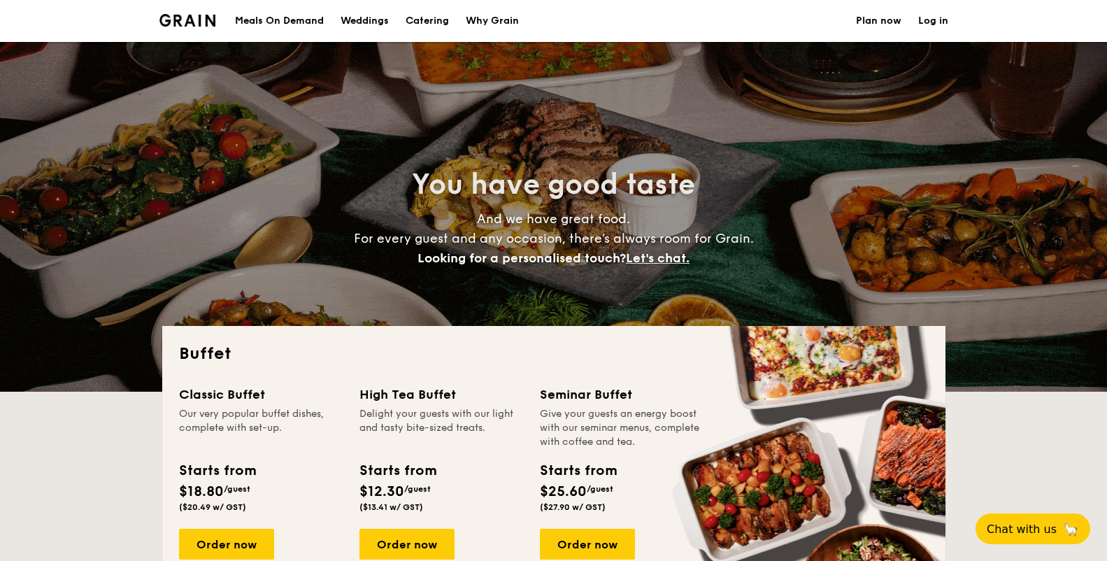 This screenshot has width=1107, height=561. I want to click on span: $25.60, so click(563, 492).